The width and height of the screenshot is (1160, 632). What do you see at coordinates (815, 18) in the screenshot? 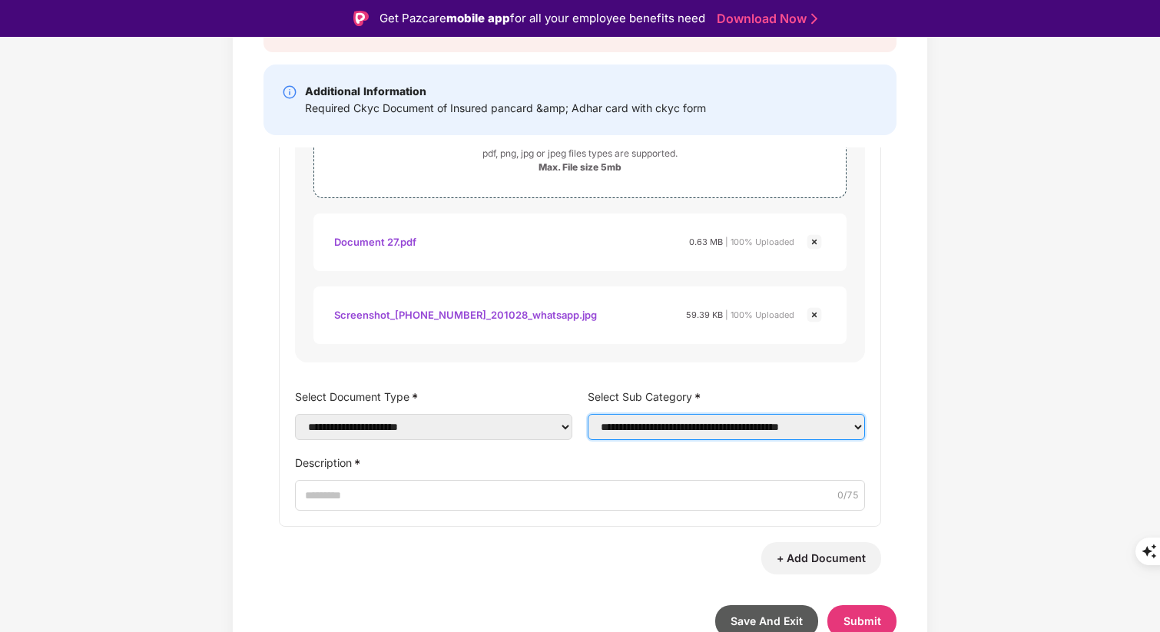
I see `img: Stroke` at bounding box center [815, 18].